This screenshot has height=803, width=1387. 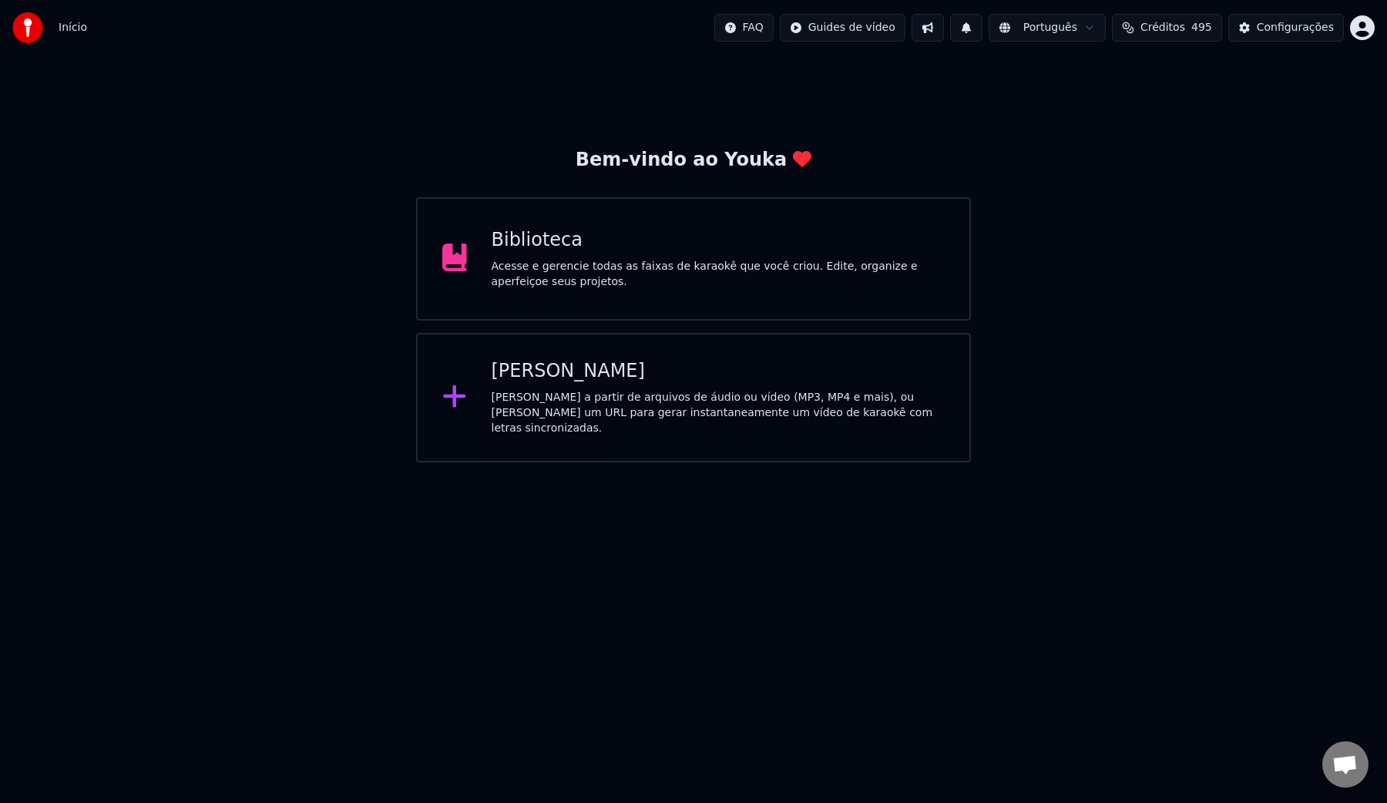 What do you see at coordinates (693, 160) in the screenshot?
I see `div: Bem-vindo ao Youka` at bounding box center [693, 160].